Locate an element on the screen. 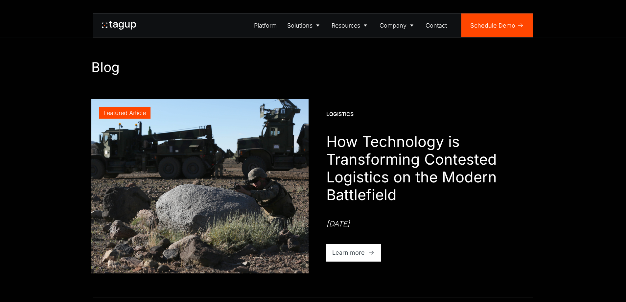 The height and width of the screenshot is (302, 626). a: Contact is located at coordinates (437, 25).